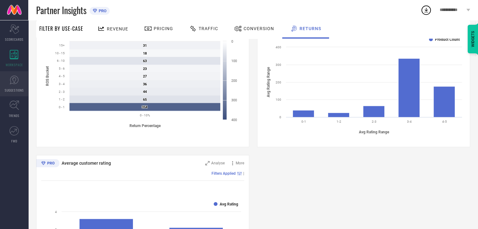 This screenshot has width=478, height=229. I want to click on text: Avg Rating, so click(229, 204).